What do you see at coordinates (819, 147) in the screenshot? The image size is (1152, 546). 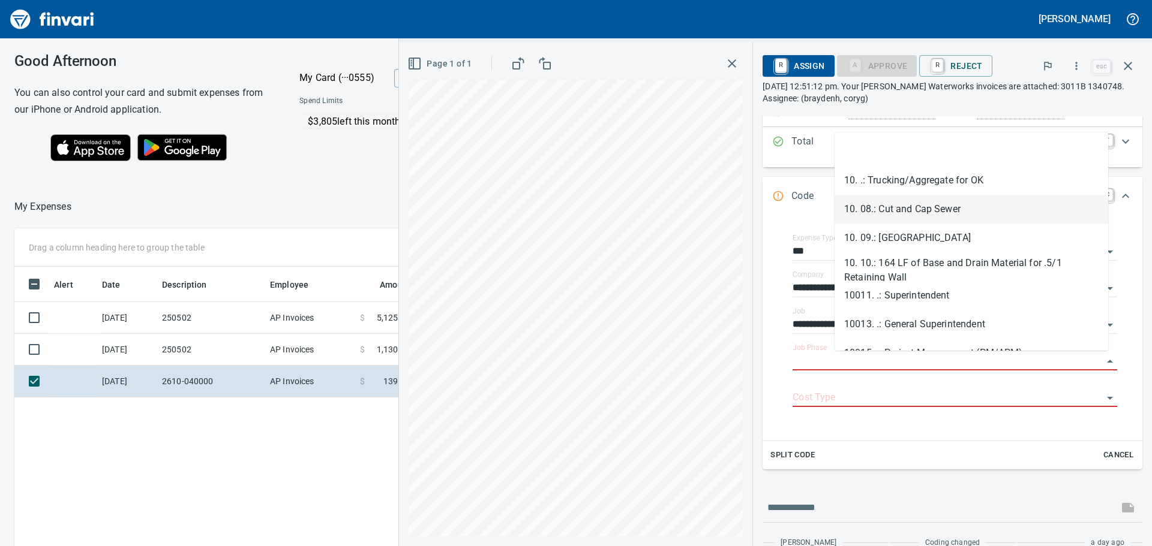 I see `p: Total` at bounding box center [819, 147].